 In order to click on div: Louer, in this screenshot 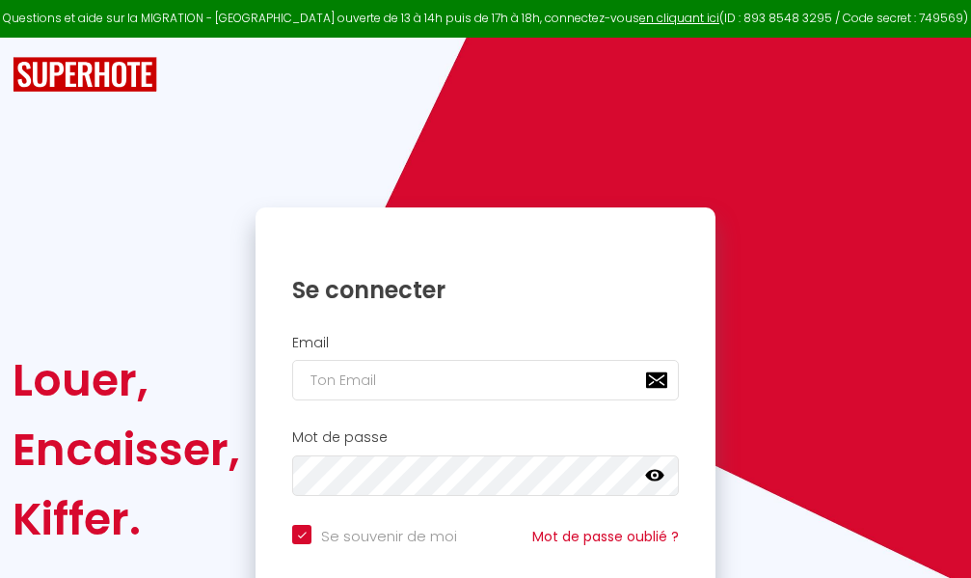, I will do `click(126, 380)`.